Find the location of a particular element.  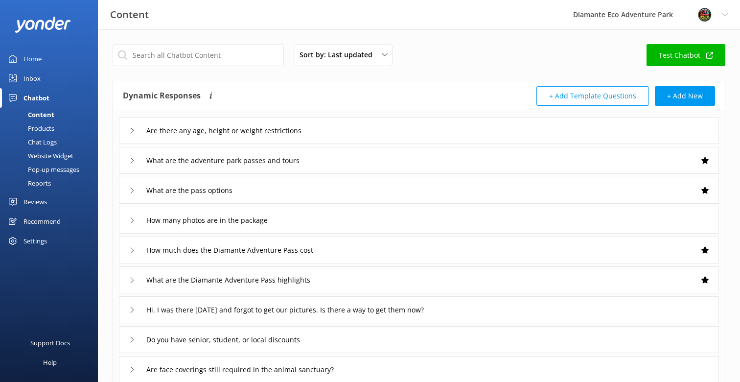

div: Reviews is located at coordinates (35, 202).